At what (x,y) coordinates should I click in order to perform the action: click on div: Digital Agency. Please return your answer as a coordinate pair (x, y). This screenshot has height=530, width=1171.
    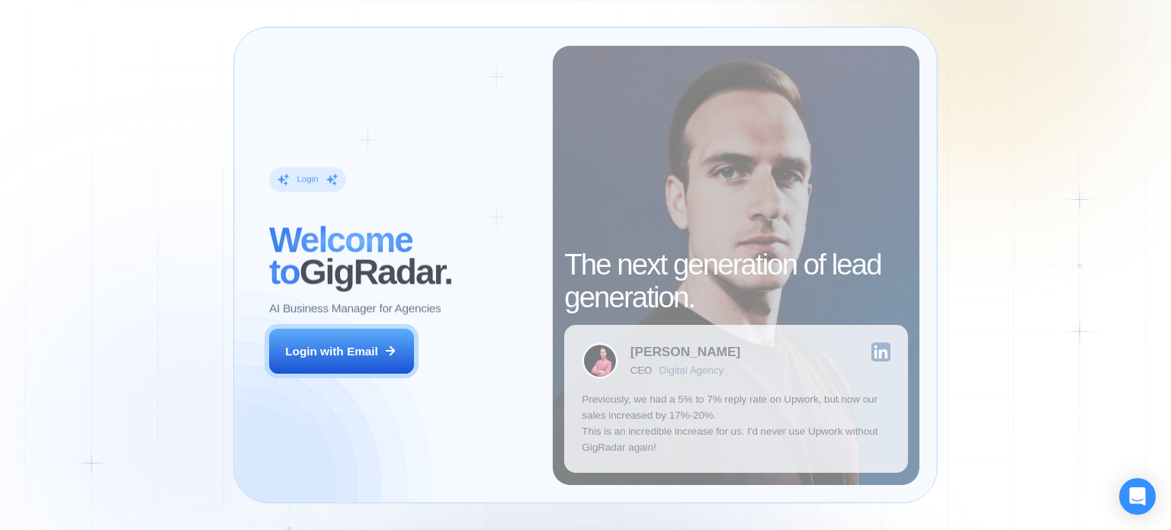
    Looking at the image, I should click on (692, 370).